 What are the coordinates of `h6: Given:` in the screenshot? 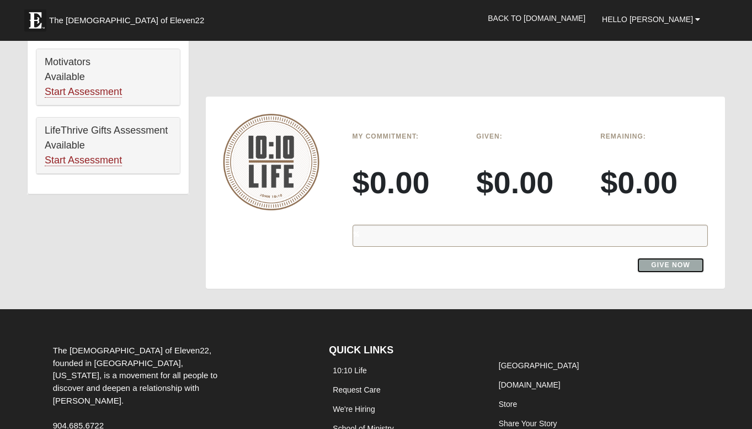 It's located at (530, 136).